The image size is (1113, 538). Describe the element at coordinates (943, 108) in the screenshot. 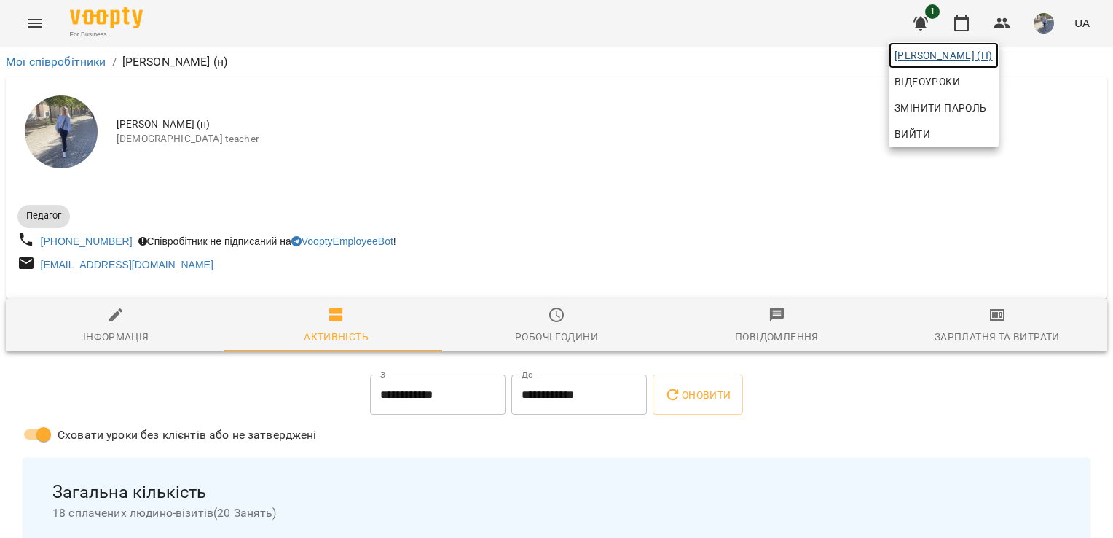

I see `a: Змінити пароль` at that location.